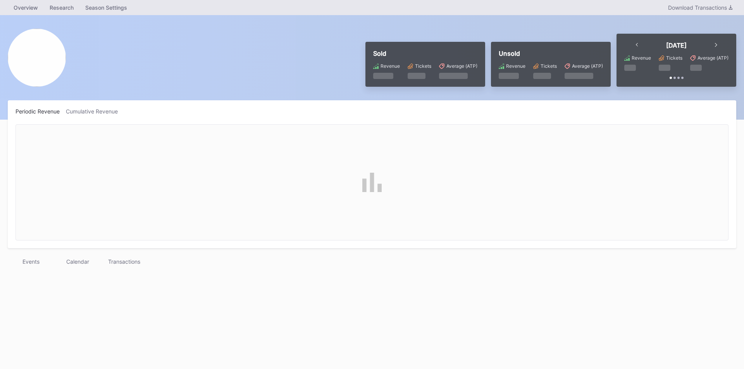 The width and height of the screenshot is (744, 369). Describe the element at coordinates (62, 7) in the screenshot. I see `div: Research` at that location.